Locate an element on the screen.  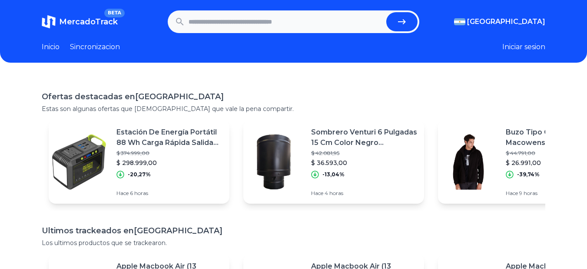
p: Los ultimos productos que se trackearon. is located at coordinates (293, 242).